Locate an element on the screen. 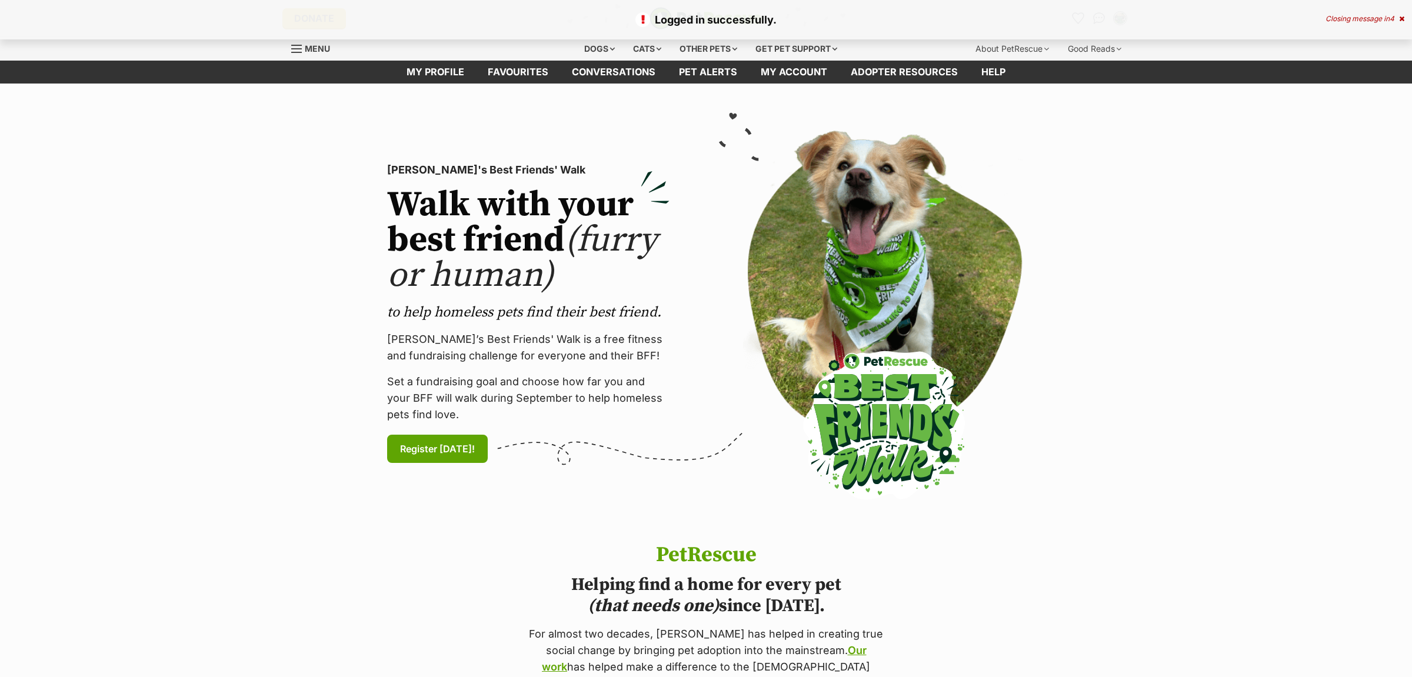 This screenshot has height=677, width=1412. div: About PetRescue is located at coordinates (1012, 49).